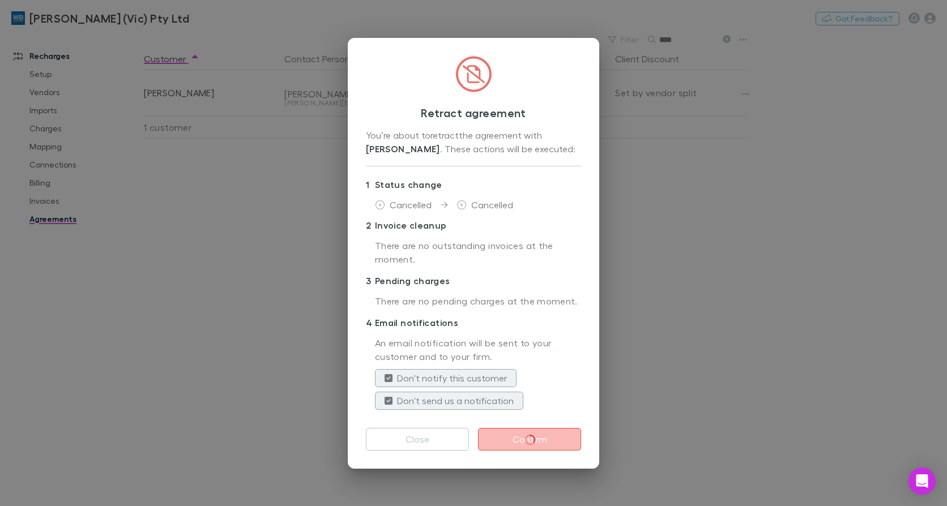  Describe the element at coordinates (478, 253) in the screenshot. I see `p: There are no outstanding invoices at the moment.` at that location.